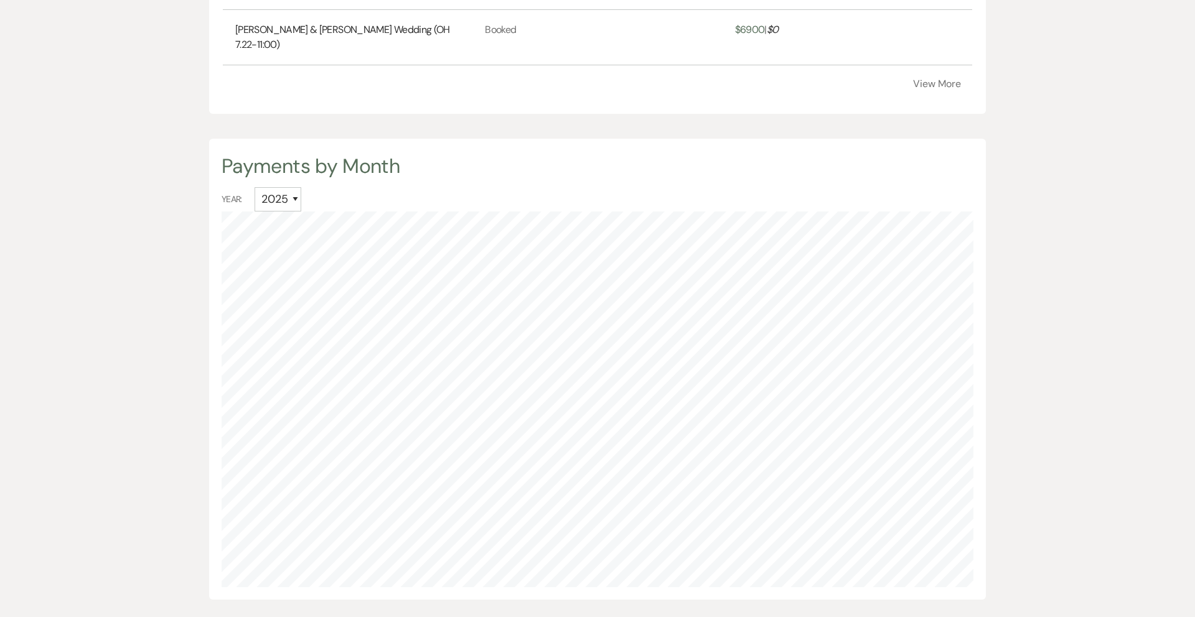 The width and height of the screenshot is (1195, 617). What do you see at coordinates (597, 166) in the screenshot?
I see `div: Payments by Month` at bounding box center [597, 166].